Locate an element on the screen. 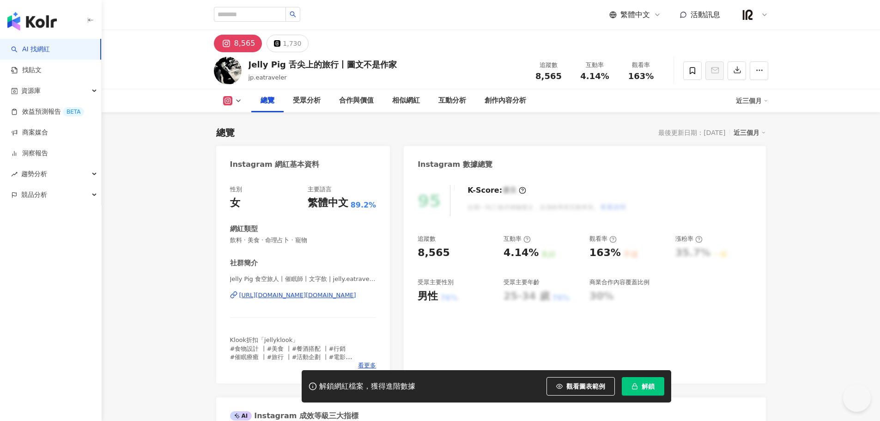  div: 漲粉率 is located at coordinates (689, 239).